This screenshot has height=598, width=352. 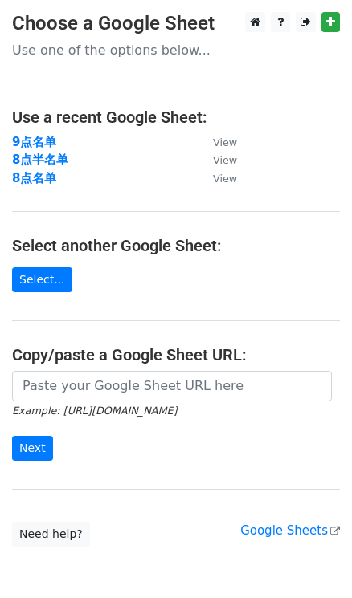 I want to click on h4: Use a recent Google Sheet:, so click(x=176, y=117).